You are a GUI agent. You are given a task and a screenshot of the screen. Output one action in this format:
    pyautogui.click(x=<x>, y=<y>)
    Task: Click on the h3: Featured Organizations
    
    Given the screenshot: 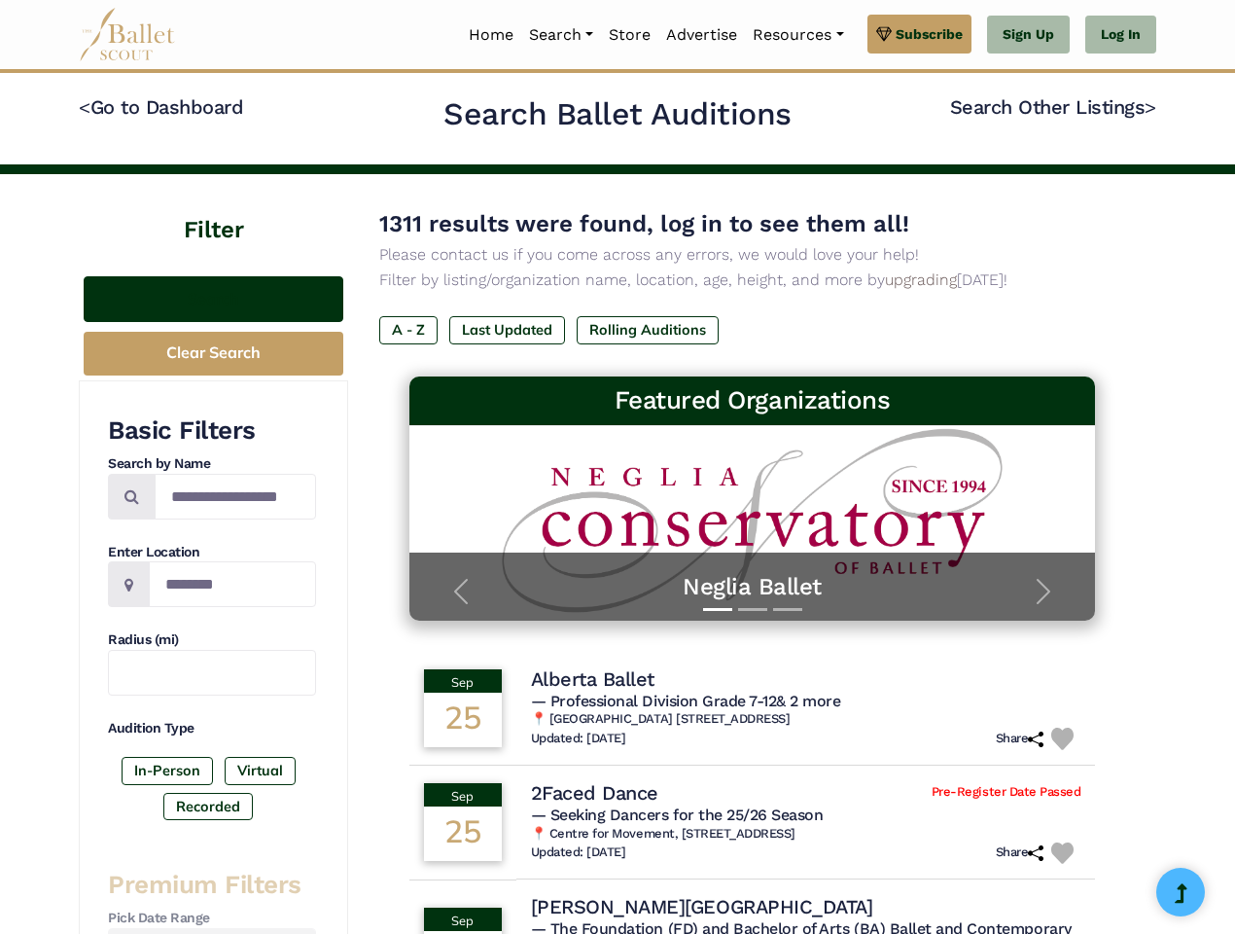 What is the action you would take?
    pyautogui.click(x=753, y=401)
    